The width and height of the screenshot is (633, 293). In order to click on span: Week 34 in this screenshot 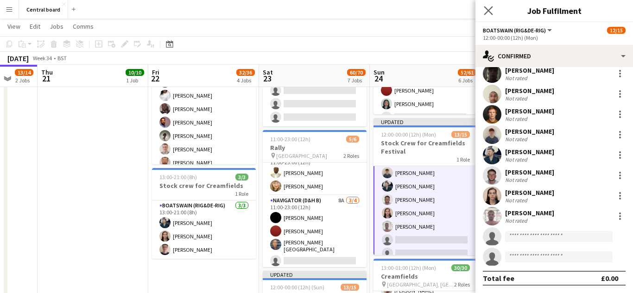, I will do `click(42, 58)`.